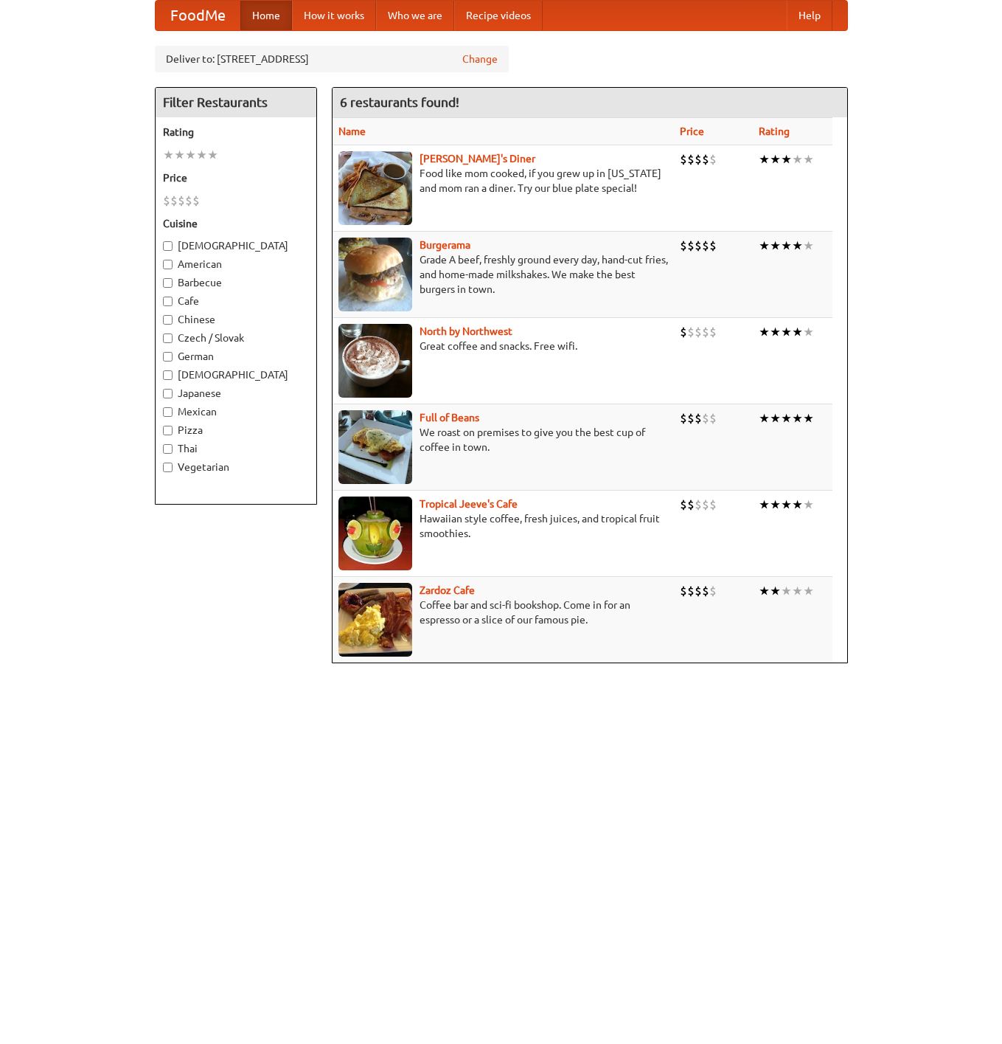 This screenshot has height=1044, width=1002. What do you see at coordinates (236, 178) in the screenshot?
I see `h5: Price` at bounding box center [236, 178].